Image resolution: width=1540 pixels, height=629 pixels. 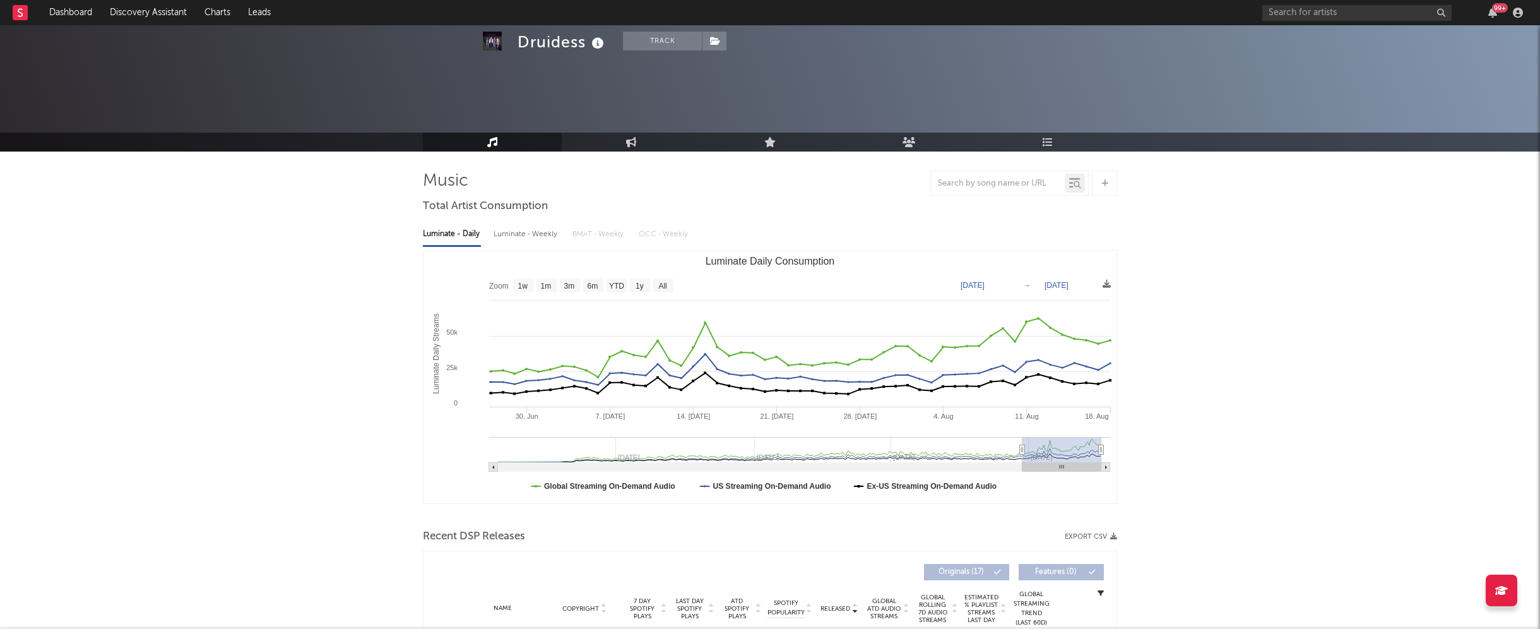 I want to click on span: Spotify Popularity, so click(x=786, y=608).